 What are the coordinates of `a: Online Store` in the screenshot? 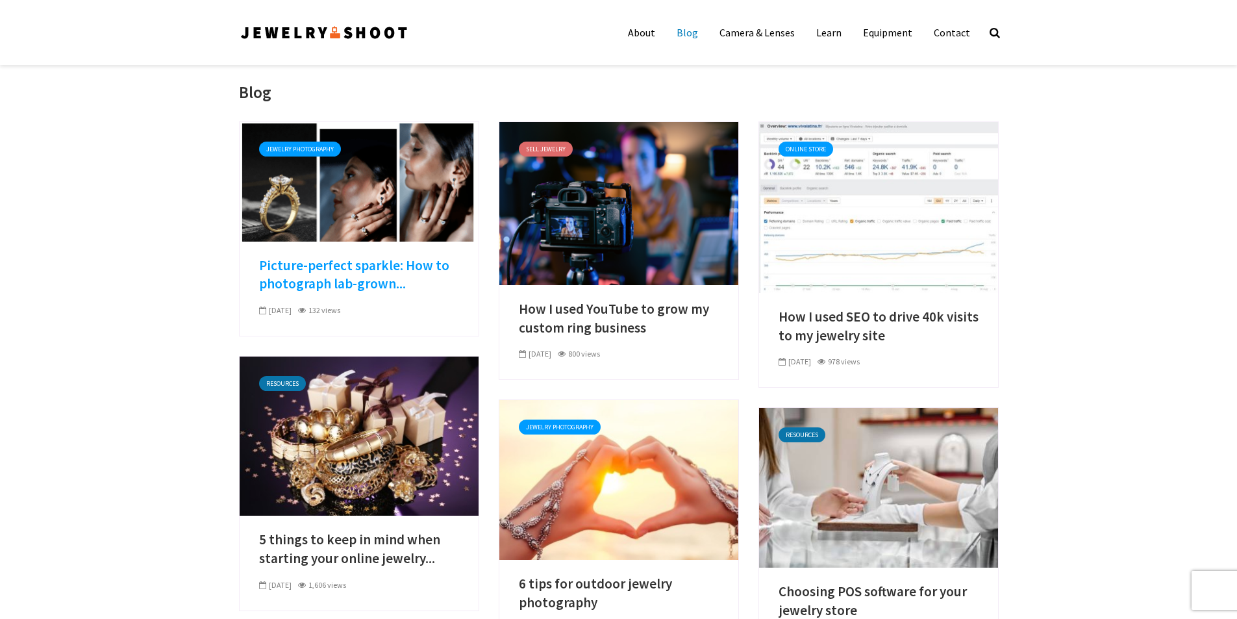 It's located at (806, 149).